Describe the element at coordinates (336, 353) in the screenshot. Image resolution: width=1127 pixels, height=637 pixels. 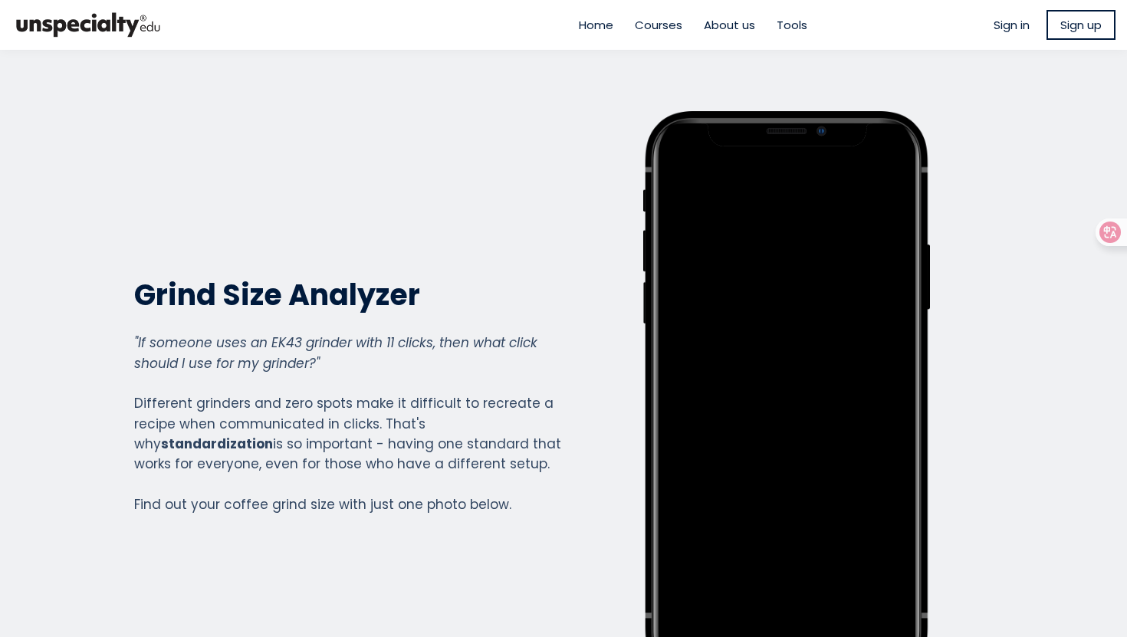
I see `em: "If someone uses an EK43 grinder with 11 clicks, then what click should I use for my grinder?"` at that location.